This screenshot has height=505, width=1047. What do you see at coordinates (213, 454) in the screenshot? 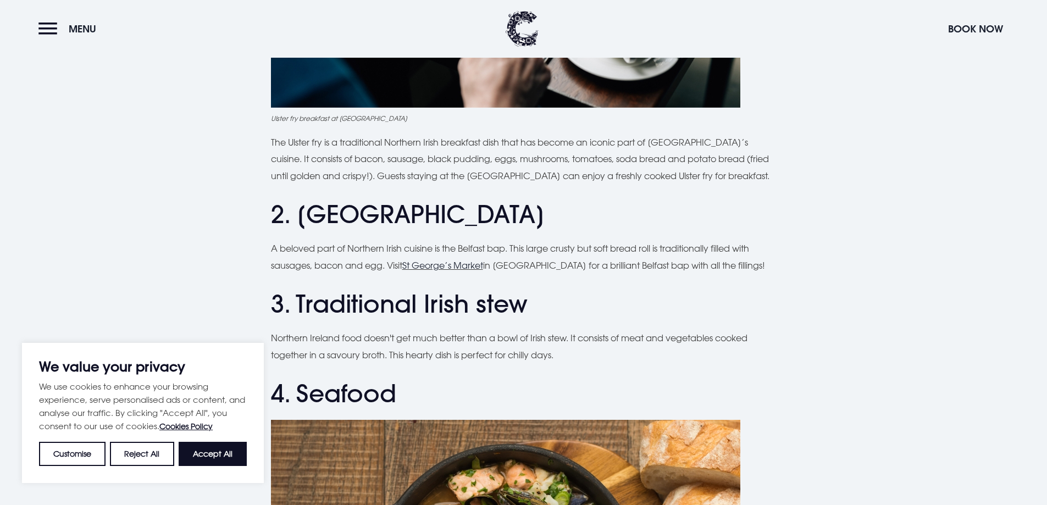
I see `button: Accept All` at bounding box center [213, 454].